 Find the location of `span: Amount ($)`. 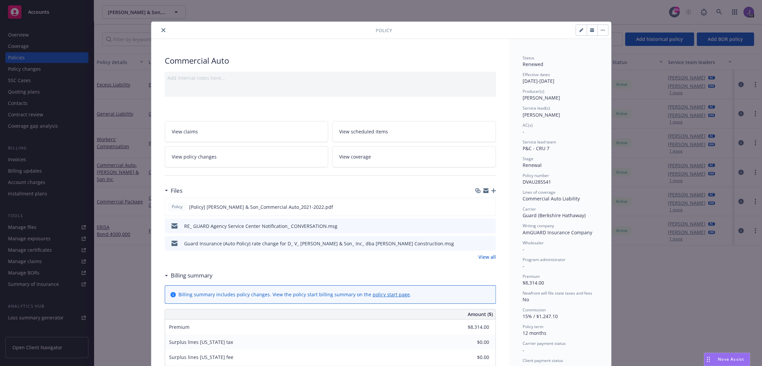

span: Amount ($) is located at coordinates (480, 314).